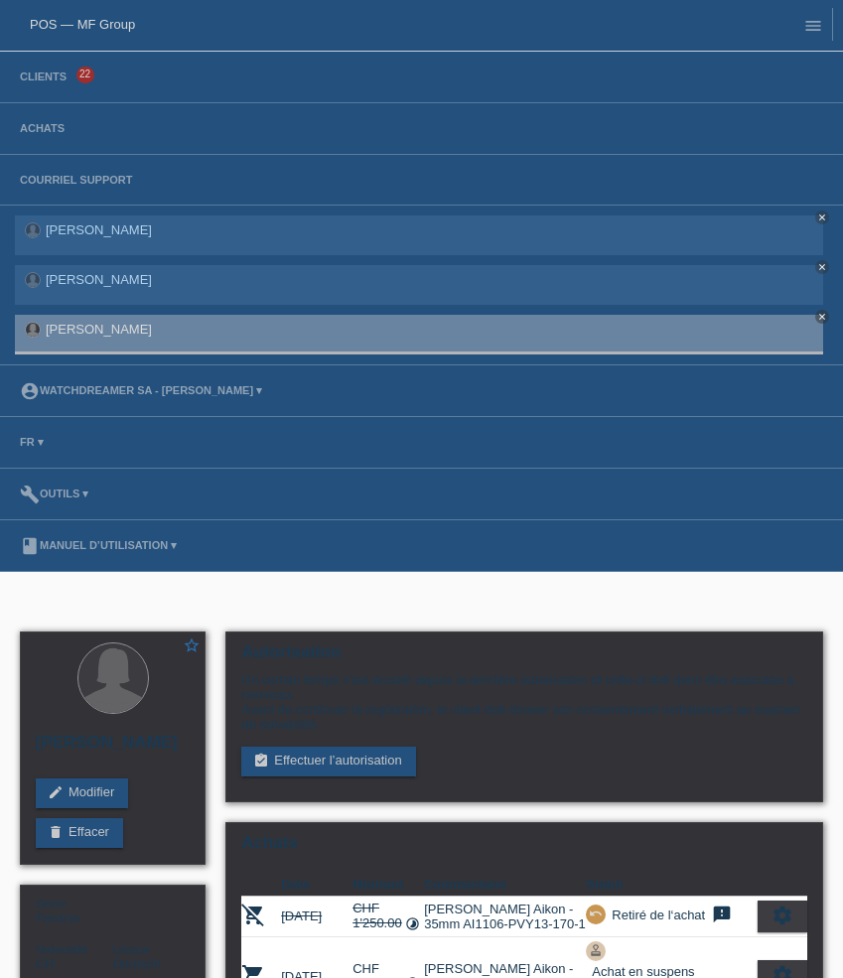 This screenshot has width=843, height=978. I want to click on i: assignment_turned_in, so click(261, 760).